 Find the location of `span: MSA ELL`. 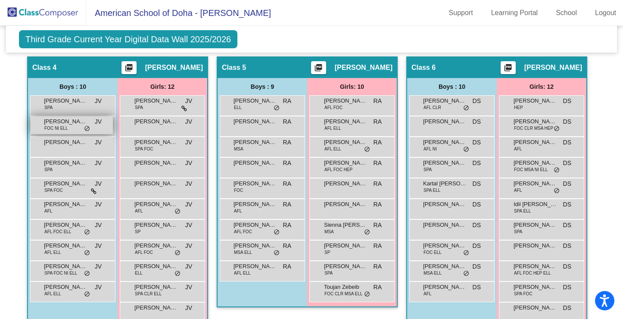

span: MSA ELL is located at coordinates (243, 252).